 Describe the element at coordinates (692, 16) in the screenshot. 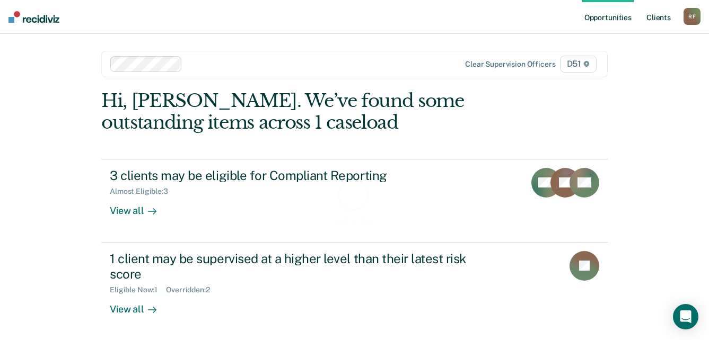

I see `div: R F` at that location.